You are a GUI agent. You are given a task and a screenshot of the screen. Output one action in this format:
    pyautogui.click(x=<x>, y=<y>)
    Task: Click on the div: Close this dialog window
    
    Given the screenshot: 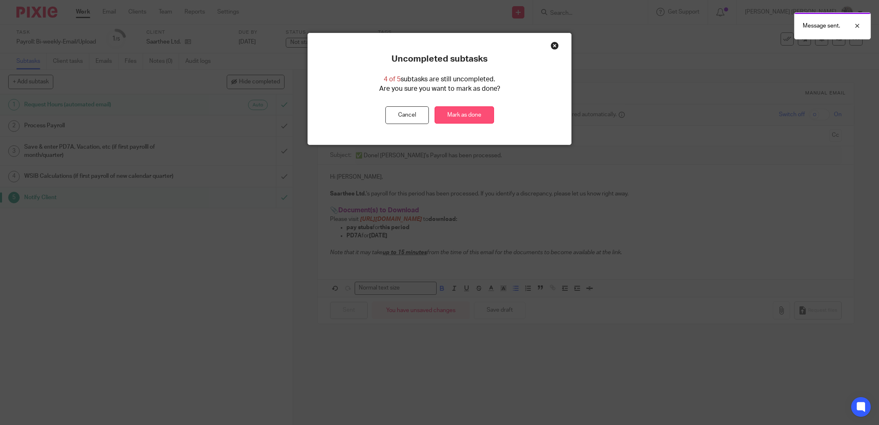 What is the action you would take?
    pyautogui.click(x=555, y=46)
    